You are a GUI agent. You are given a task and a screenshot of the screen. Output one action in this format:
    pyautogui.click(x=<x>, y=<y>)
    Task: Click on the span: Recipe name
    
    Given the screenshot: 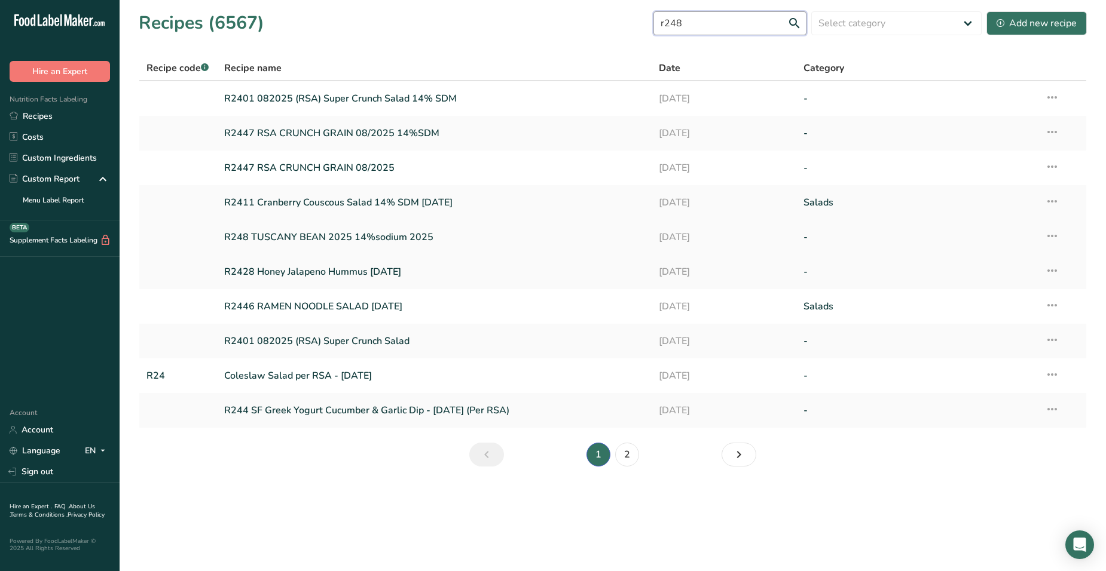 What is the action you would take?
    pyautogui.click(x=253, y=68)
    